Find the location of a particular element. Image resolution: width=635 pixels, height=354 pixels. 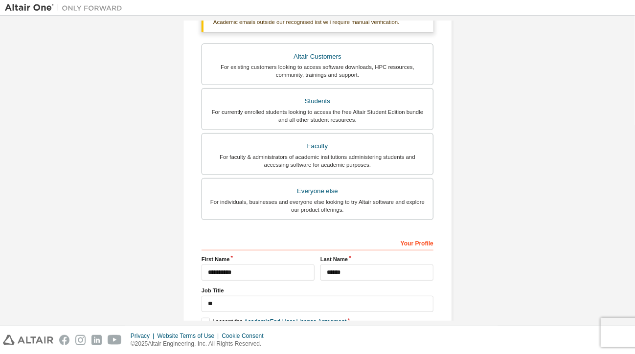

div: For existing customers looking to access software downloads, HPC resources, community, trainings ... is located at coordinates (317, 71).